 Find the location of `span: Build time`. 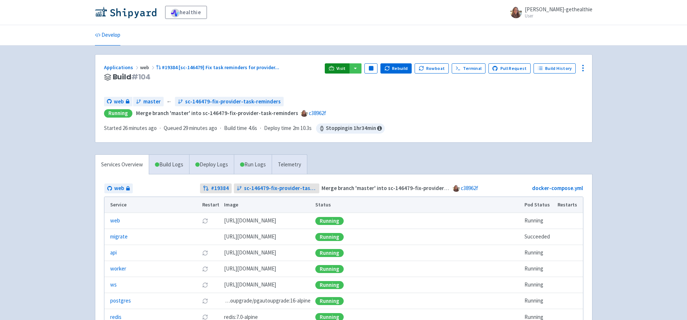

span: Build time is located at coordinates (235, 128).